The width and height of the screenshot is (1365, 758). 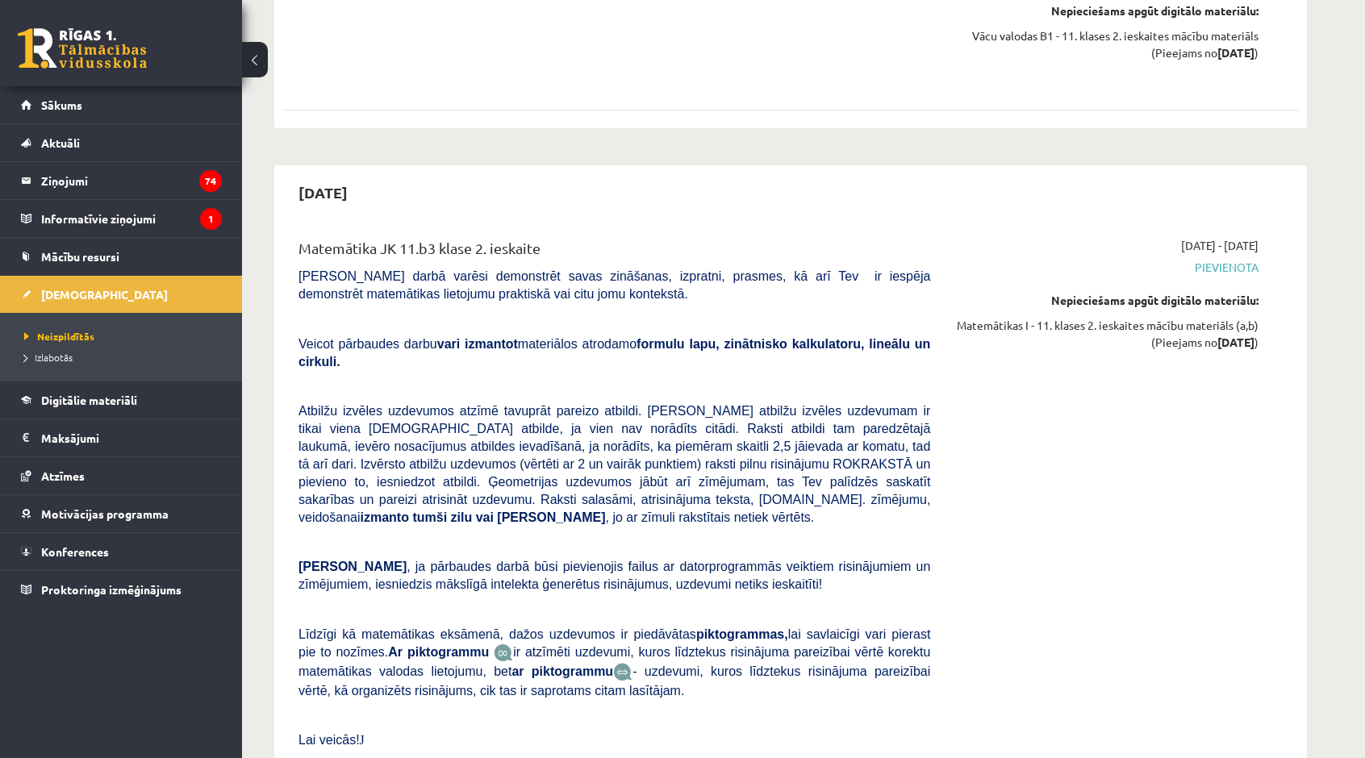 I want to click on legend: Informatīvie ziņojumi, so click(x=132, y=219).